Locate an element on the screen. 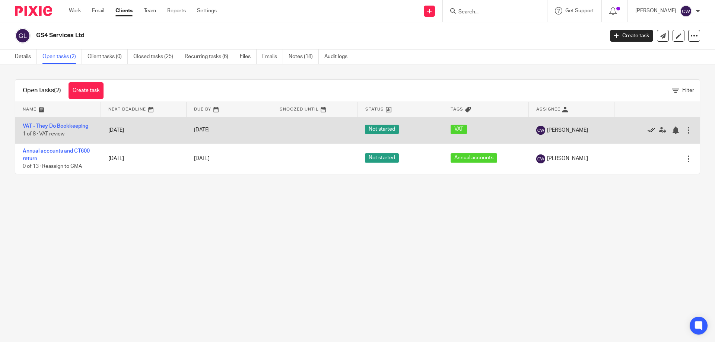  span: Tags is located at coordinates (457, 109).